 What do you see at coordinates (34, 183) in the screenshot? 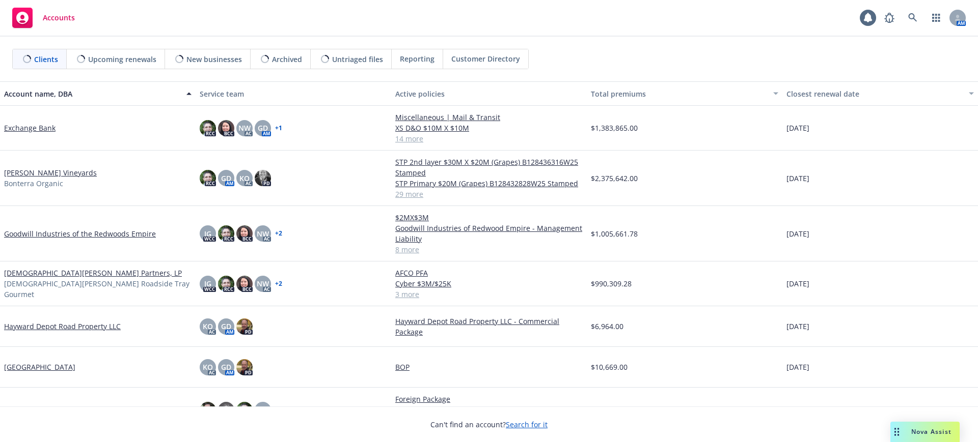
I see `span: Bonterra Organic` at bounding box center [34, 183].